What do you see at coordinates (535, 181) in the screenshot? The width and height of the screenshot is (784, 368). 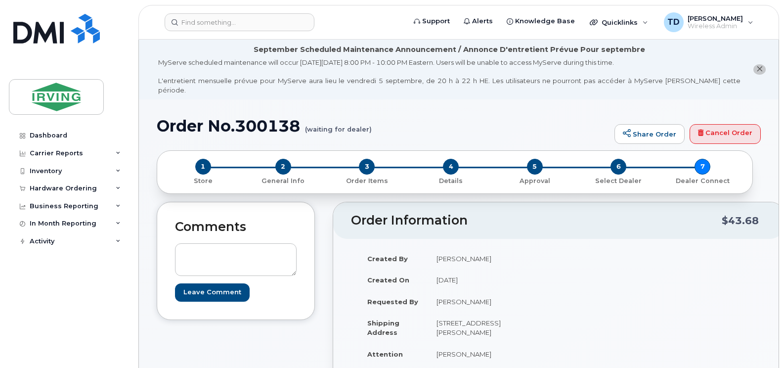 I see `p: Approval` at bounding box center [535, 181].